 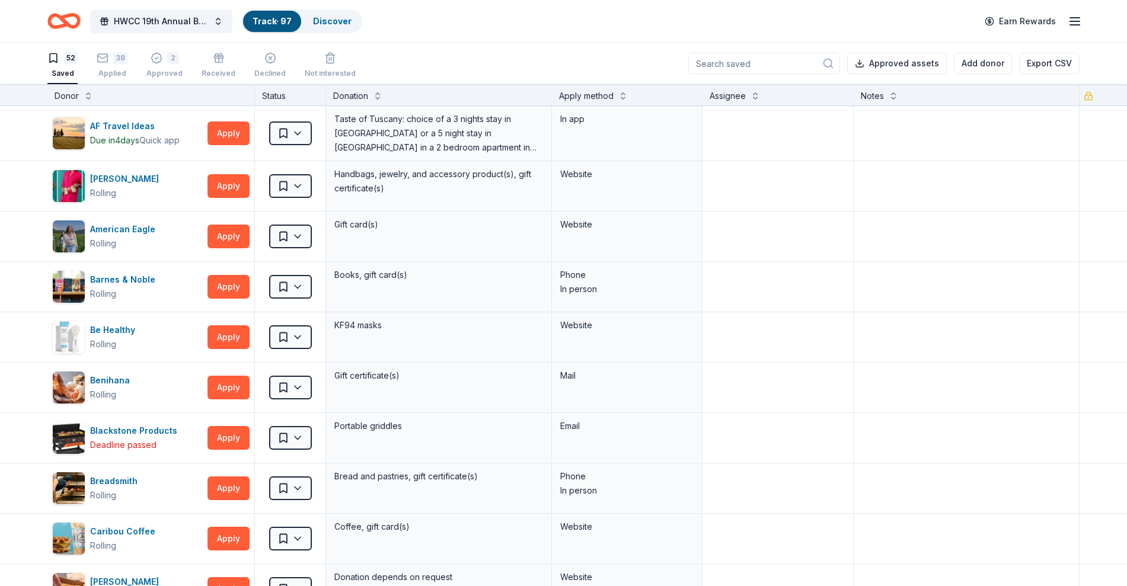 What do you see at coordinates (136, 431) in the screenshot?
I see `div: Blackstone Products` at bounding box center [136, 431].